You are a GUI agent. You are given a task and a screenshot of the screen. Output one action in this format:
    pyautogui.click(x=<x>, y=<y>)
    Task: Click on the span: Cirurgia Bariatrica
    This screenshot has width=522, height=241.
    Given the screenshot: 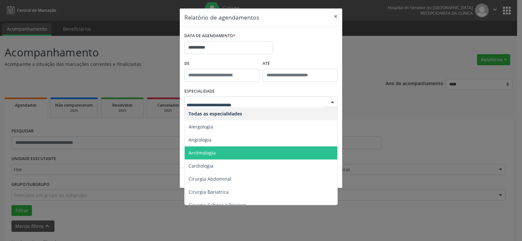 What is the action you would take?
    pyautogui.click(x=209, y=192)
    